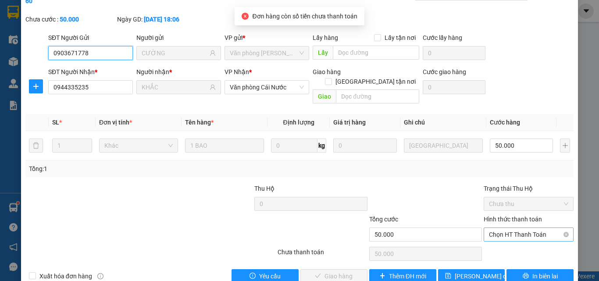 Image resolution: width=599 pixels, height=281 pixels. Describe the element at coordinates (322, 255) in the screenshot. I see `div: Chưa thanh toán` at that location.